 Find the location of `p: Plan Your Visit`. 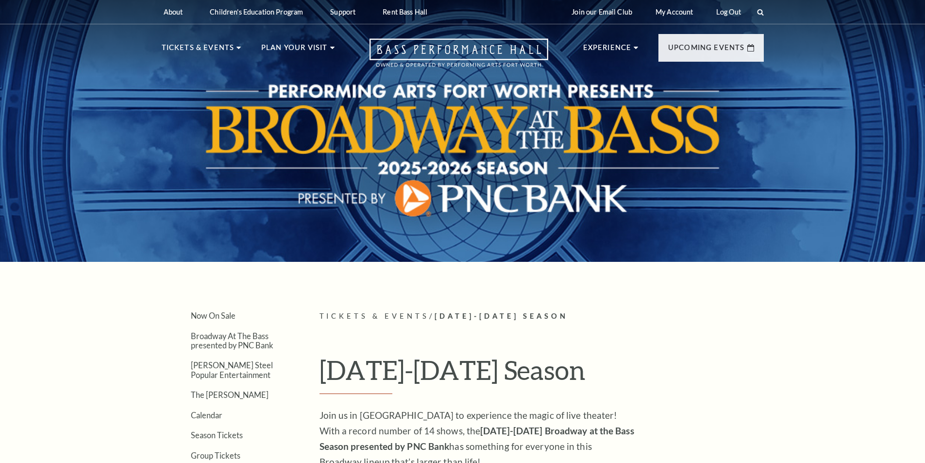

p: Plan Your Visit is located at coordinates (294, 51).